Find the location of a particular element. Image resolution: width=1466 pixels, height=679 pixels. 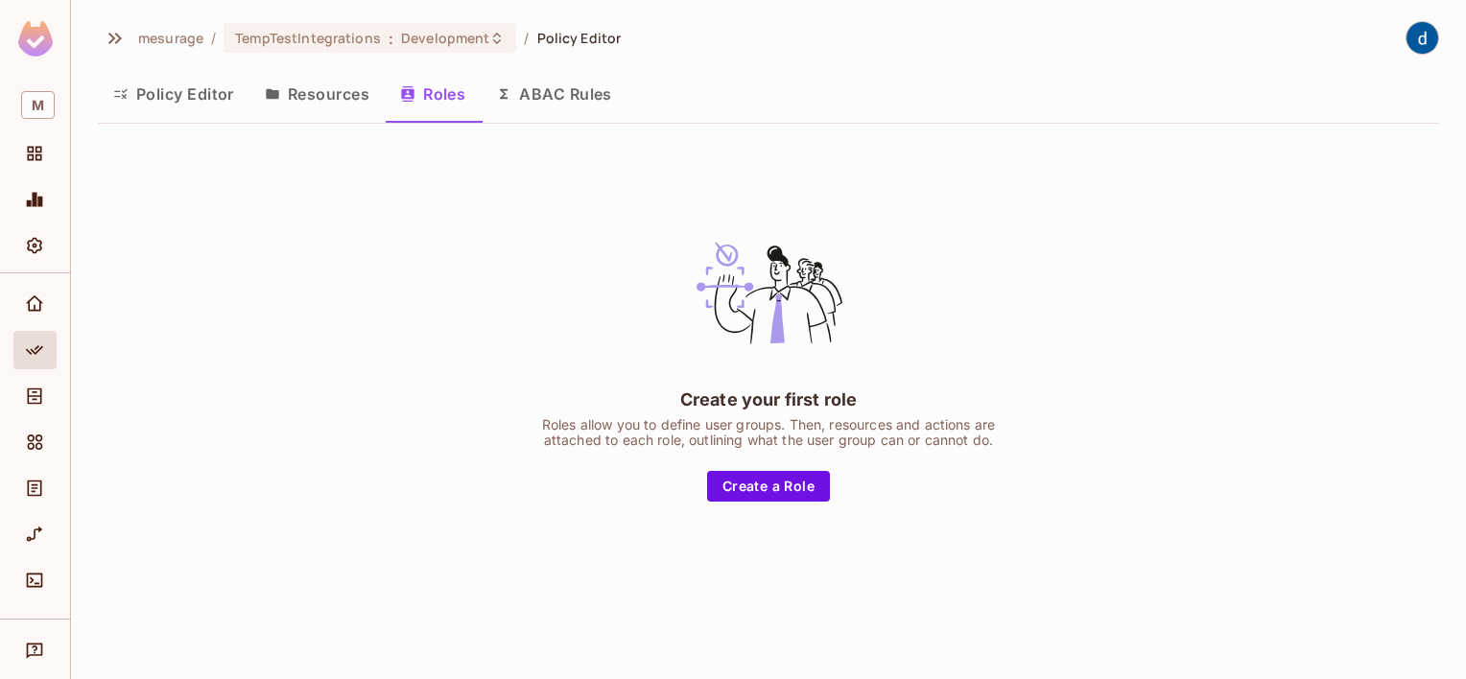

span: Development is located at coordinates (445, 37).